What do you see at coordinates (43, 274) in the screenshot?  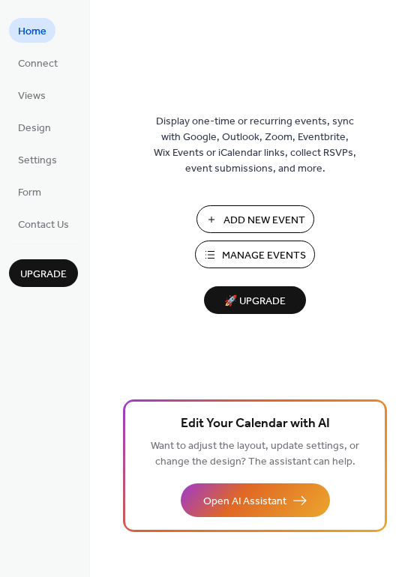 I see `span: Upgrade` at bounding box center [43, 274].